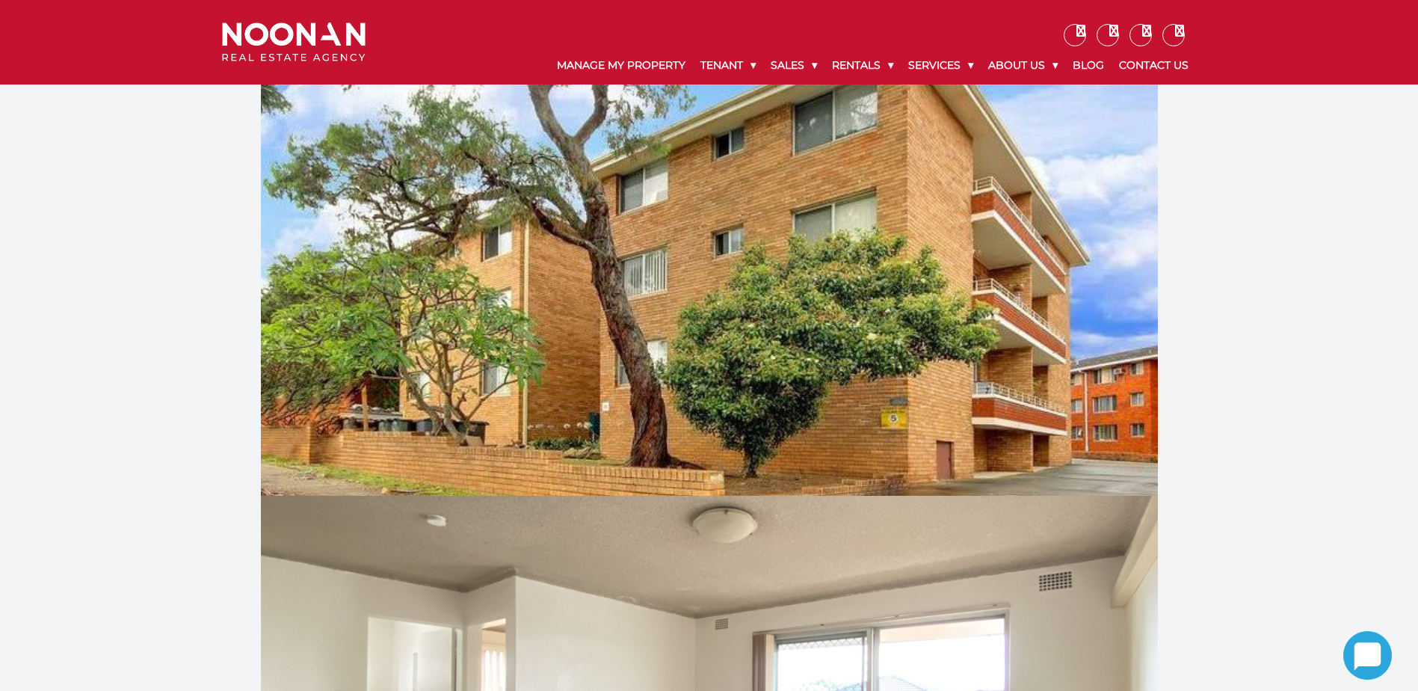 The image size is (1418, 691). Describe the element at coordinates (794, 65) in the screenshot. I see `a: Sales` at that location.